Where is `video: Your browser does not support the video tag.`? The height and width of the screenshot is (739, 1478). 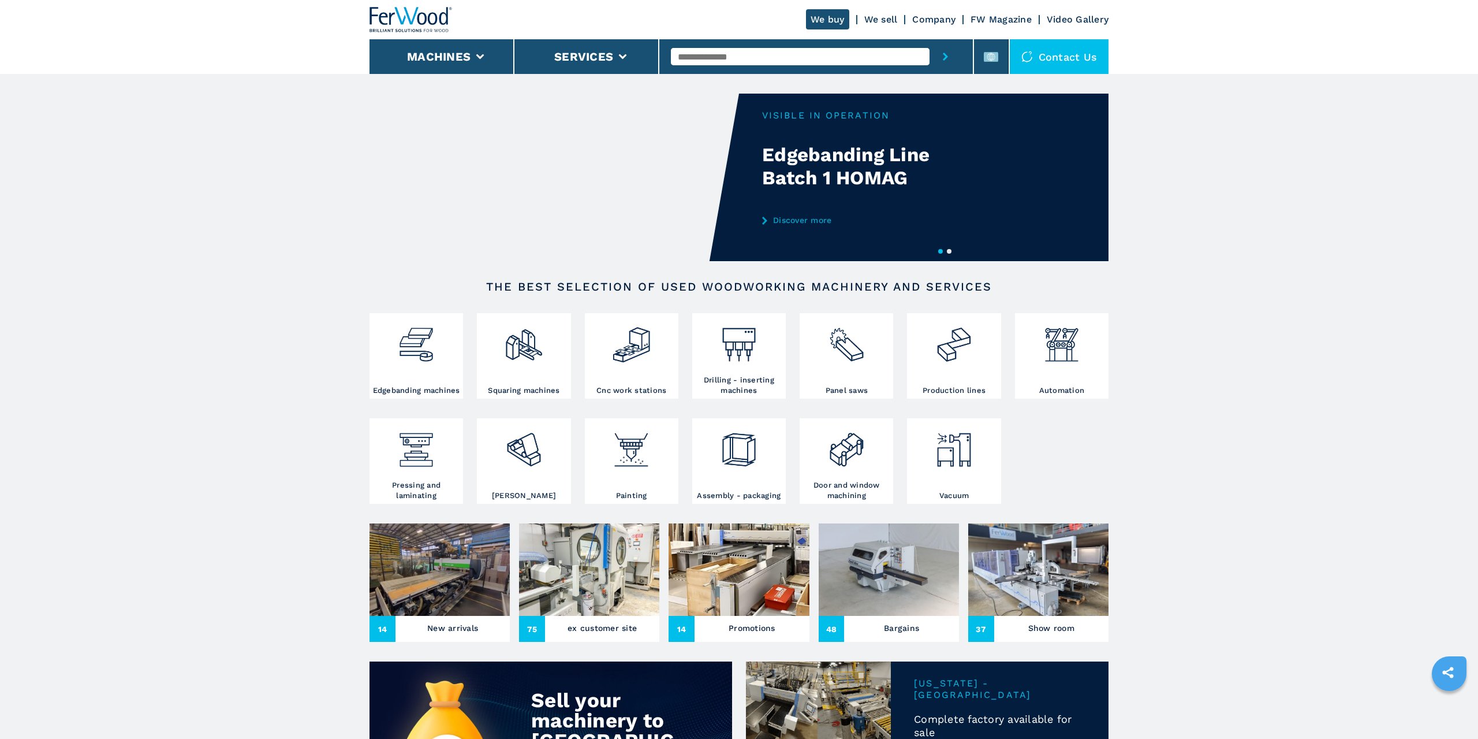 video: Your browser does not support the video tag. is located at coordinates (554, 177).